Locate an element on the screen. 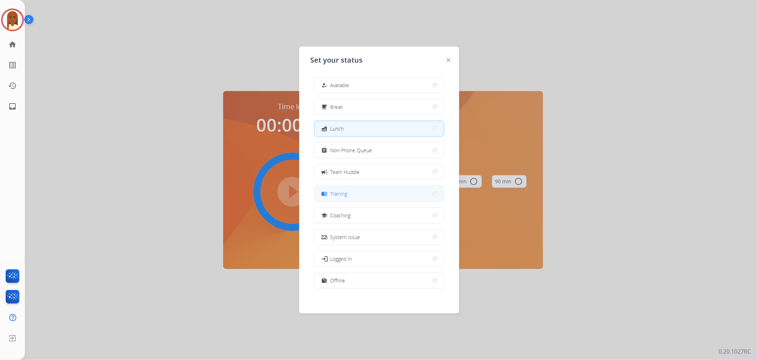 The image size is (758, 360). span: Logged In is located at coordinates (341, 258).